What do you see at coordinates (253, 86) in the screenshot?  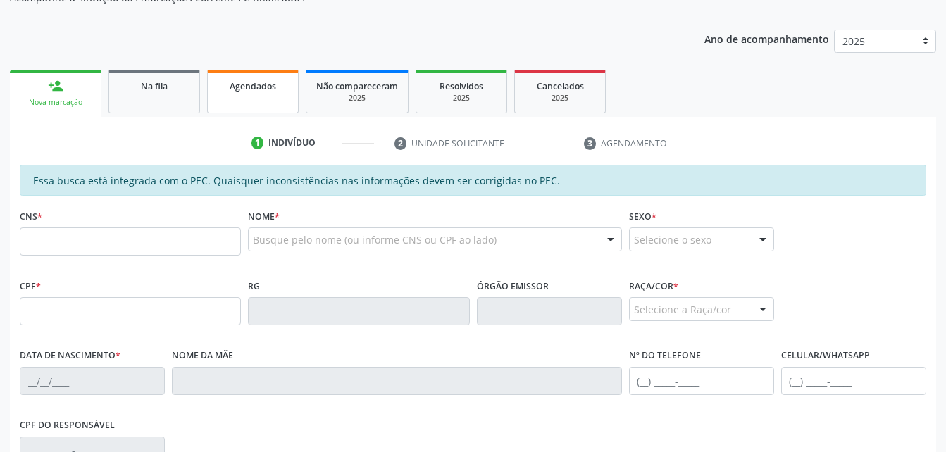 I see `span: Agendados` at bounding box center [253, 86].